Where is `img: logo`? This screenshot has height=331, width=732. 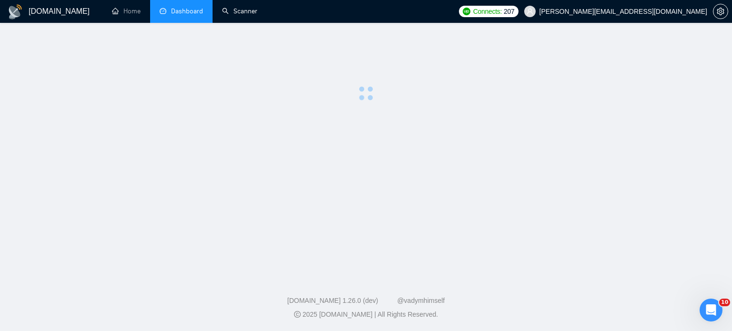 img: logo is located at coordinates (15, 12).